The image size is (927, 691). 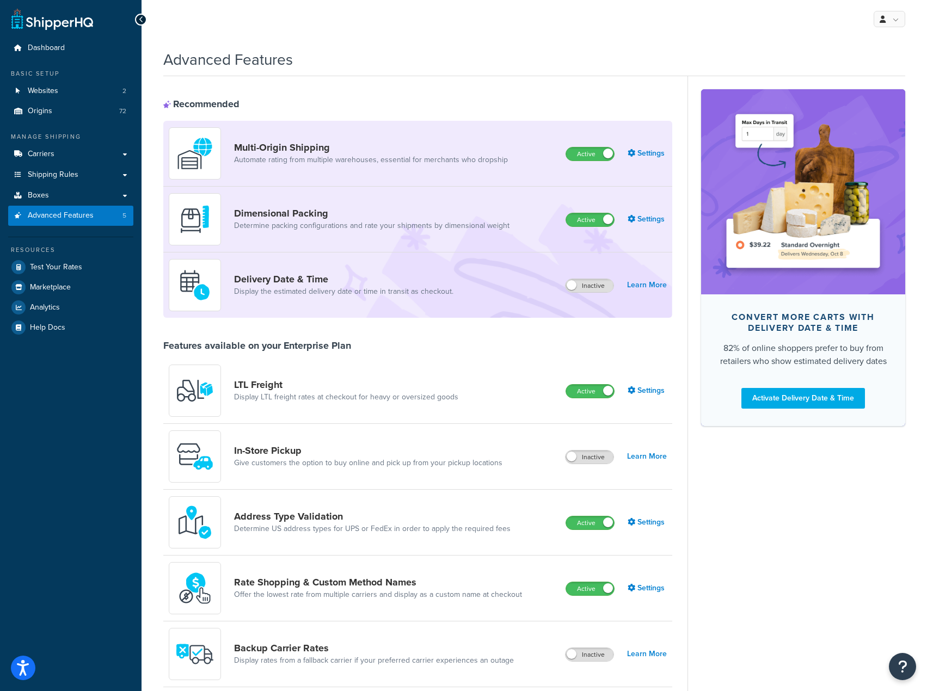 What do you see at coordinates (71, 195) in the screenshot?
I see `a: Boxes` at bounding box center [71, 195].